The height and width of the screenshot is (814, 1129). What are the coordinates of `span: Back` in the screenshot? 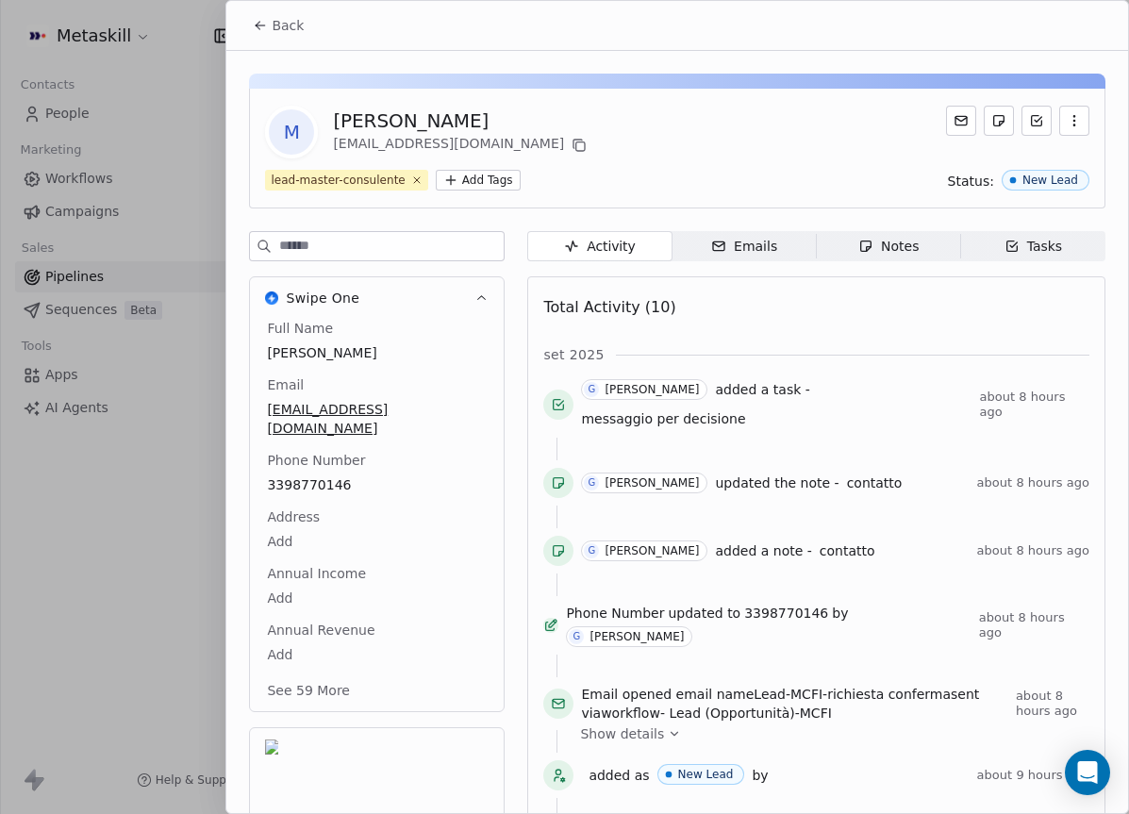 It's located at (288, 25).